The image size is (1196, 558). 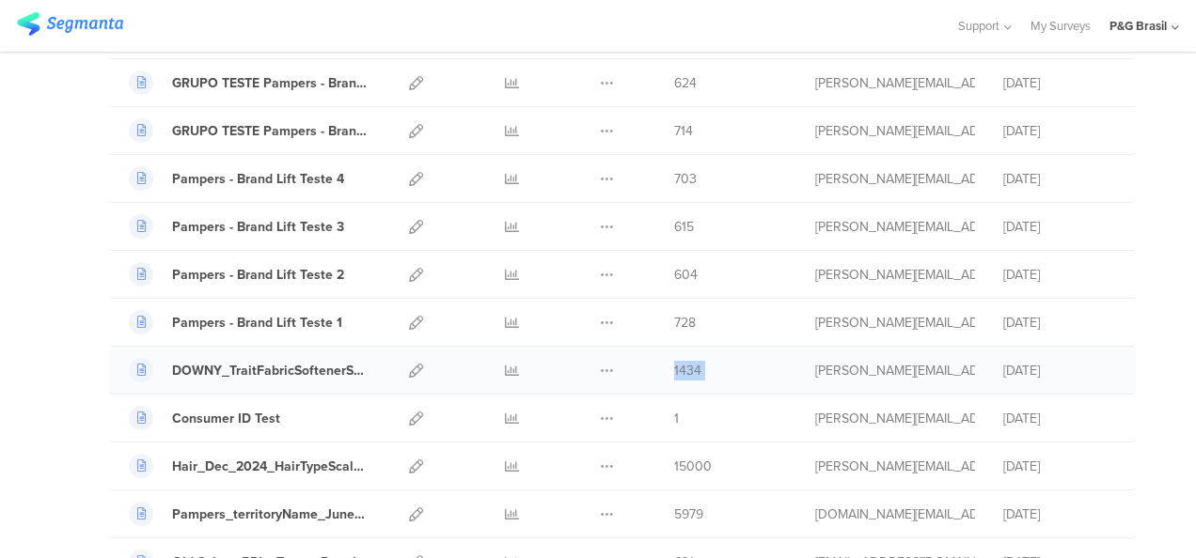 I want to click on img: segmanta logo, so click(x=70, y=24).